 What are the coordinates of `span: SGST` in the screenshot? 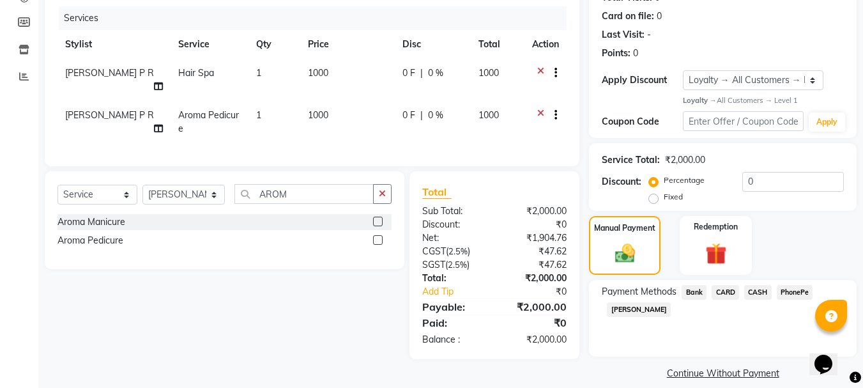 It's located at (433, 264).